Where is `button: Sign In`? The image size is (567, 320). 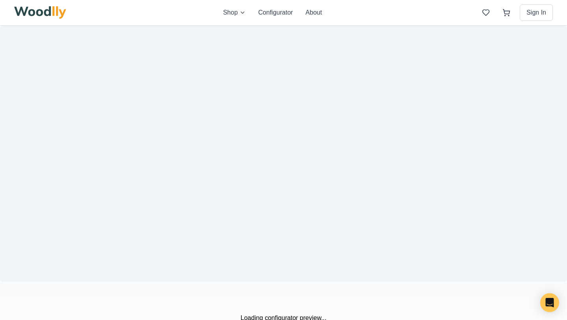
button: Sign In is located at coordinates (536, 13).